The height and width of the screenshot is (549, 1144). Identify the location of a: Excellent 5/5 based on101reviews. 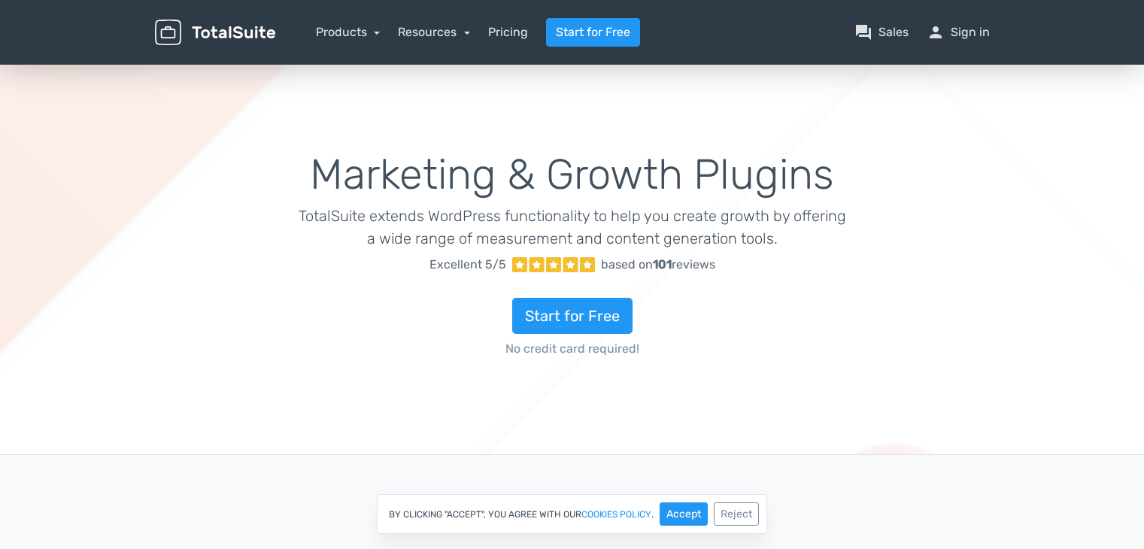
(572, 265).